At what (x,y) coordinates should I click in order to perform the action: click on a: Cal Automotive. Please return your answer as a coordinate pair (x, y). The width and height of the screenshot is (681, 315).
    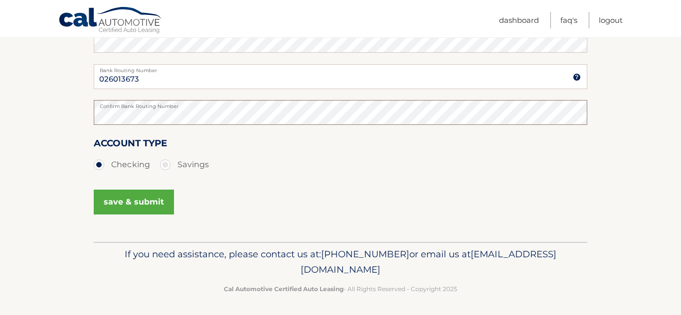
    Looking at the image, I should click on (111, 21).